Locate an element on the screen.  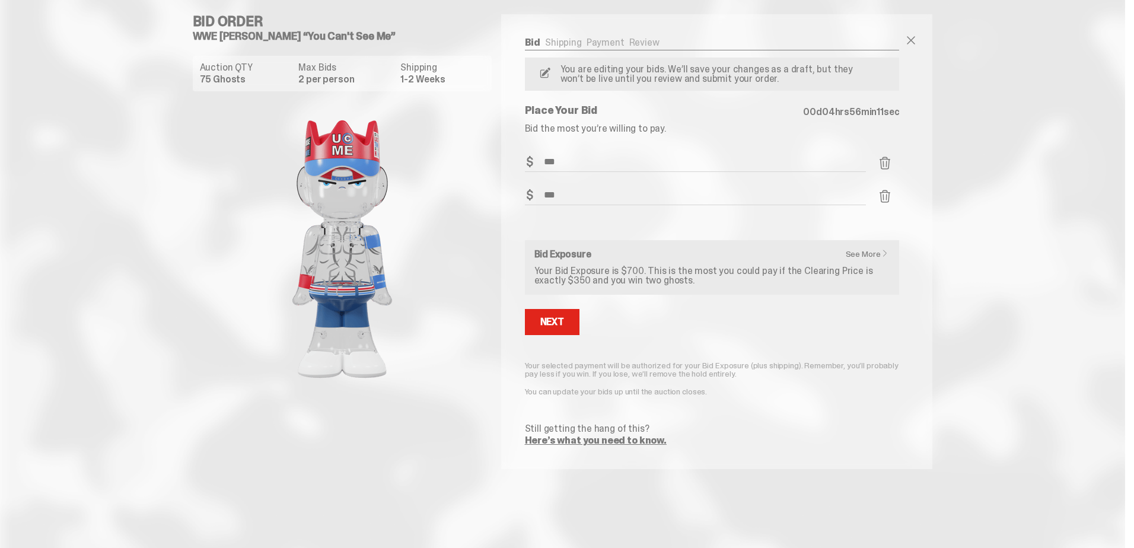
dd: 1-2 Weeks is located at coordinates (442, 79).